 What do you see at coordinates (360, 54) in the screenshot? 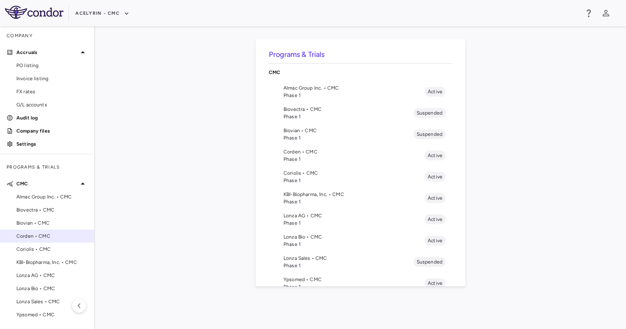
I see `h6: Programs & Trials` at bounding box center [360, 54].